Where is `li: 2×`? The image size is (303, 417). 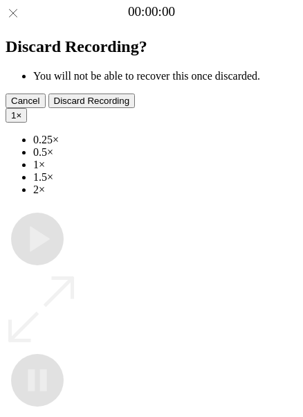
li: 2× is located at coordinates (165, 190).